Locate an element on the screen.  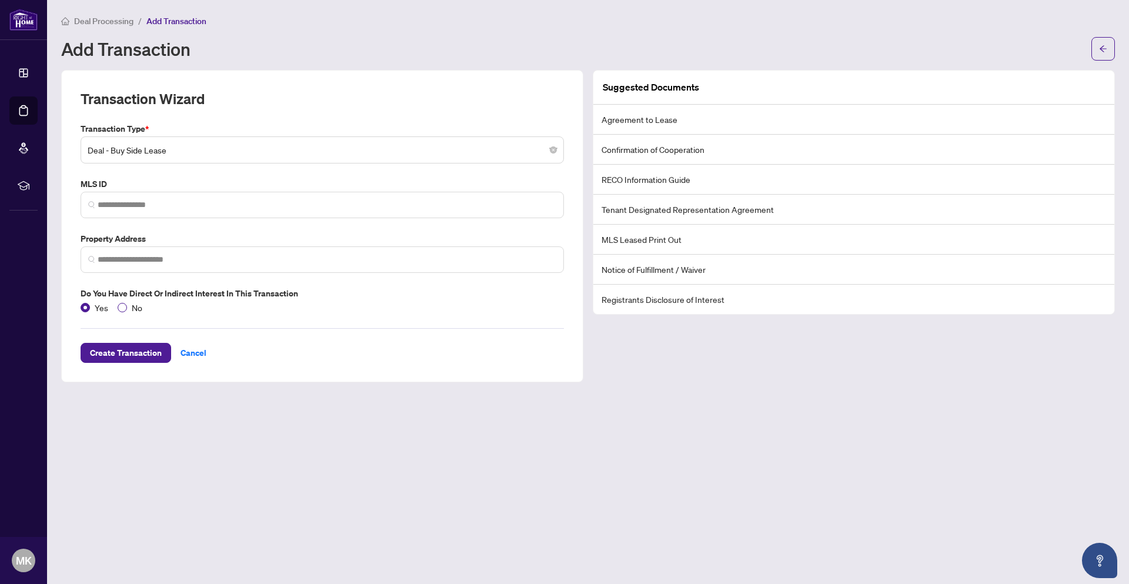
span: arrow-left is located at coordinates (1103, 49).